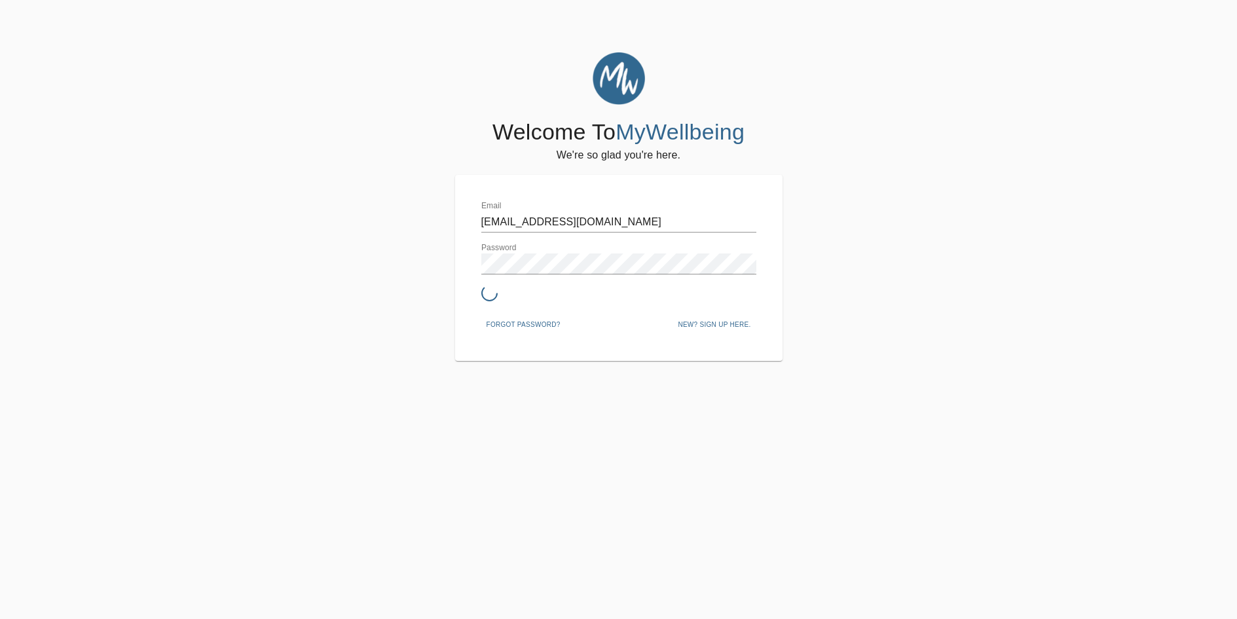 The image size is (1237, 619). Describe the element at coordinates (523, 325) in the screenshot. I see `span: Forgot password?` at that location.